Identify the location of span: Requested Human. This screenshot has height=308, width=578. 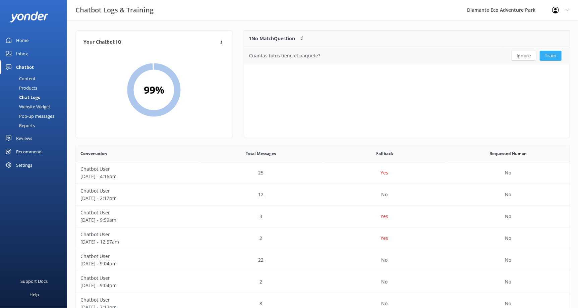
(508, 153).